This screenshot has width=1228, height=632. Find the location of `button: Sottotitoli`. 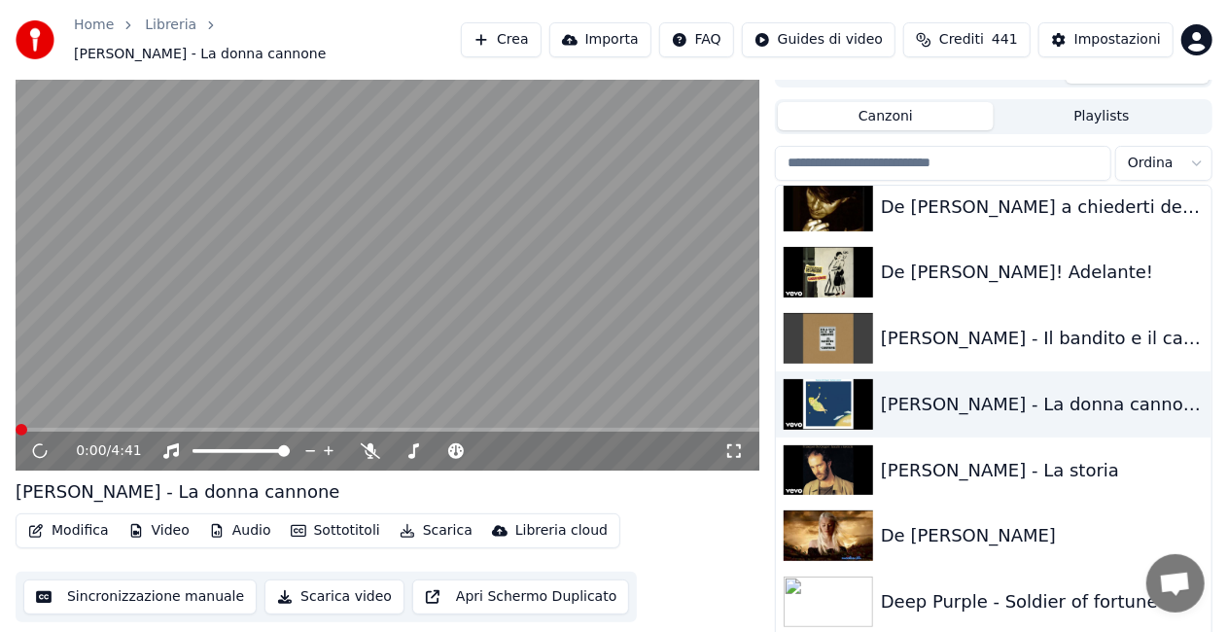

button: Sottotitoli is located at coordinates (335, 531).